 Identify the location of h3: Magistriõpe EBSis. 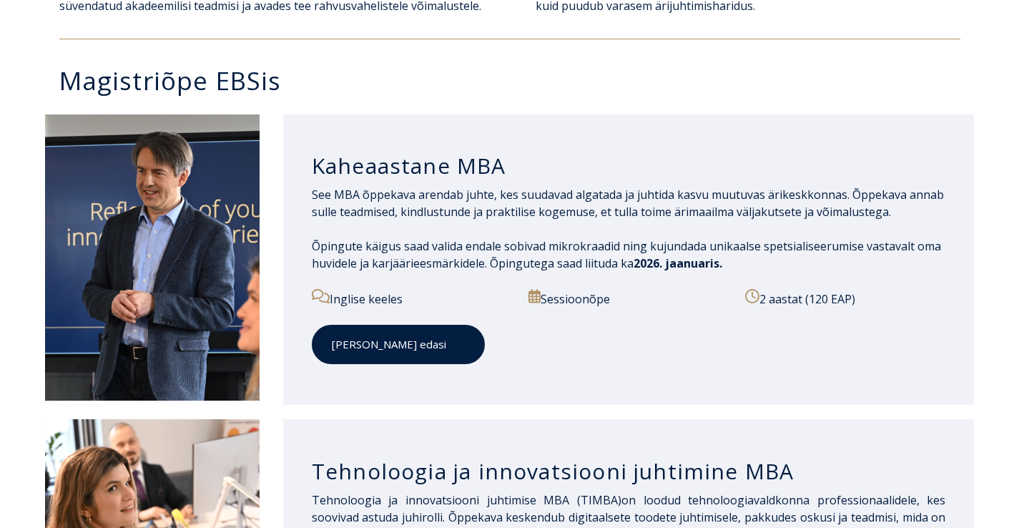
(517, 80).